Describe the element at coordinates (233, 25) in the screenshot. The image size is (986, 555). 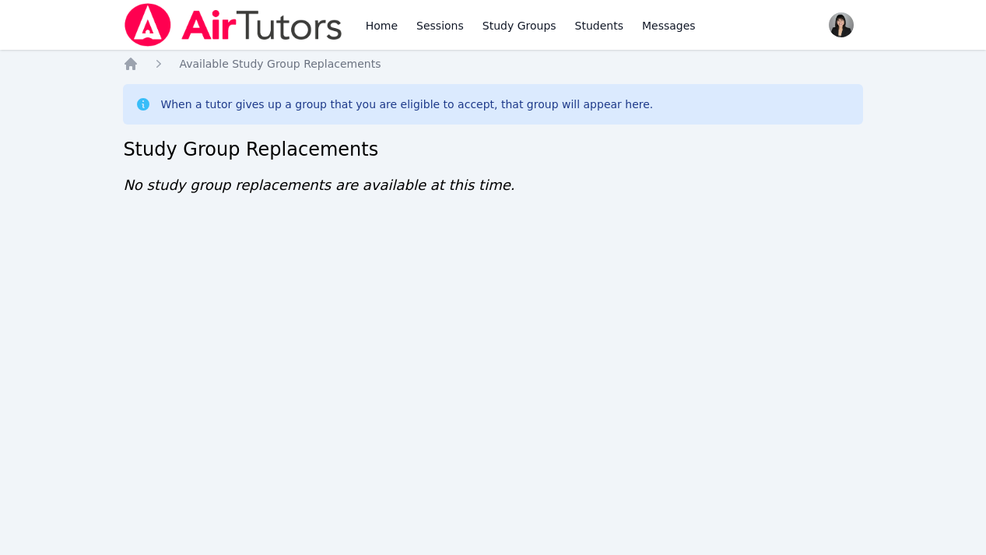
I see `img: Air Tutors` at that location.